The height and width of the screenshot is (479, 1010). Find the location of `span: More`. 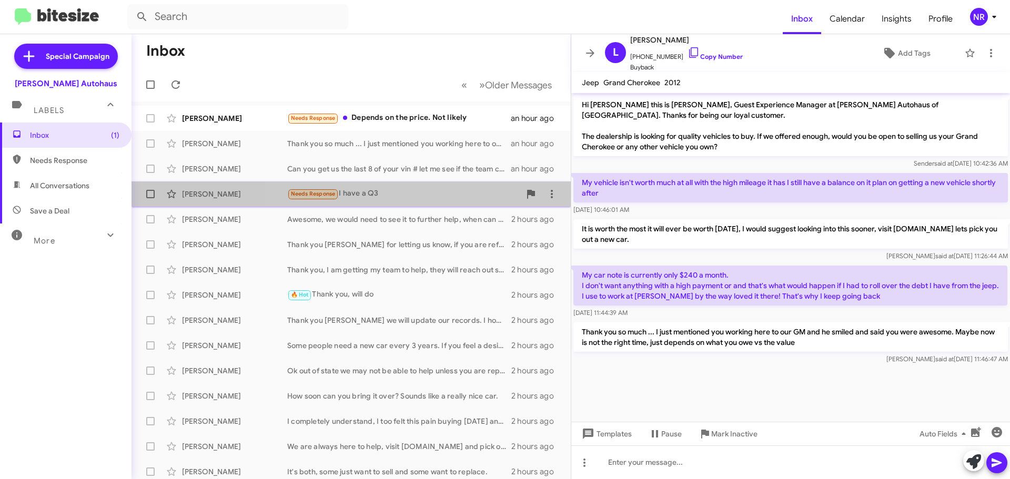

span: More is located at coordinates (44, 241).